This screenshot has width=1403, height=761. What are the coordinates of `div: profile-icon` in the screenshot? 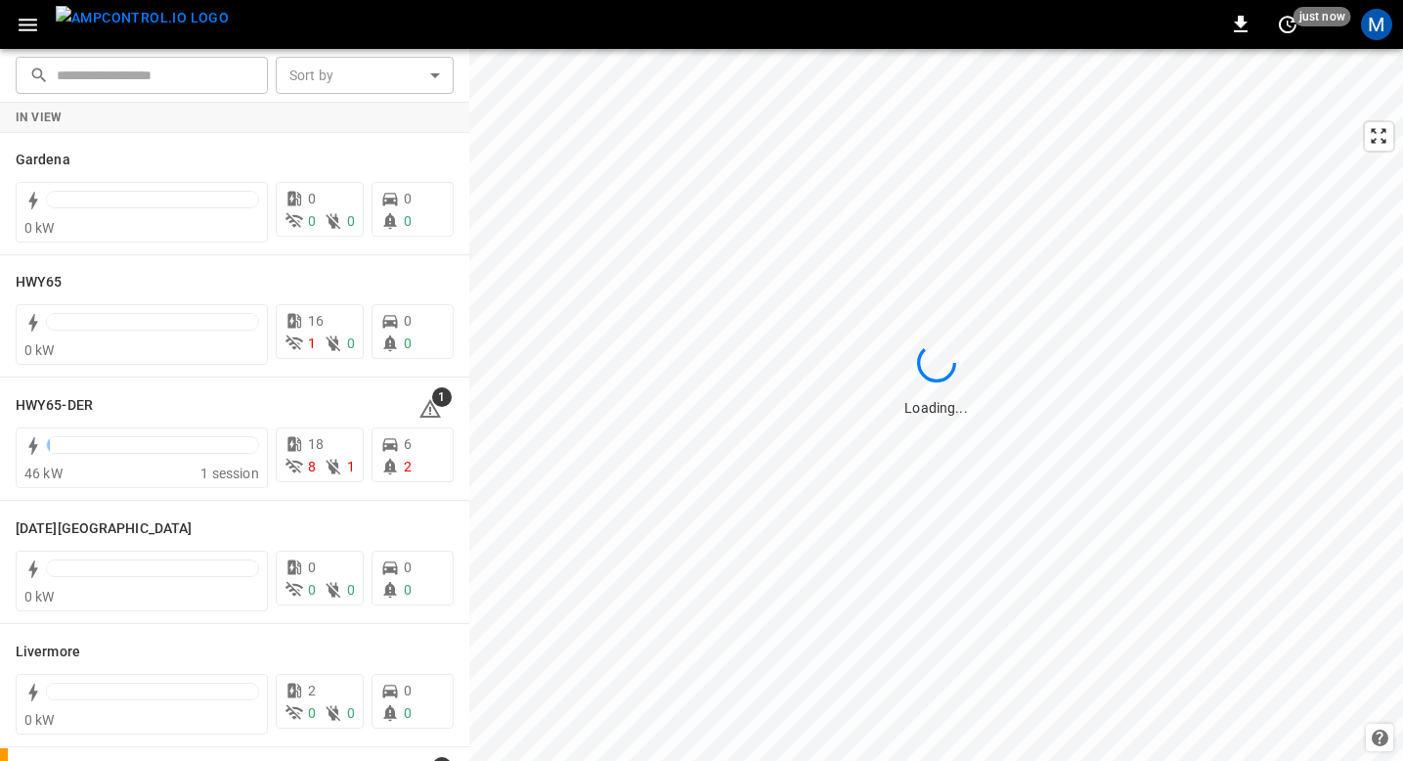 It's located at (1377, 24).